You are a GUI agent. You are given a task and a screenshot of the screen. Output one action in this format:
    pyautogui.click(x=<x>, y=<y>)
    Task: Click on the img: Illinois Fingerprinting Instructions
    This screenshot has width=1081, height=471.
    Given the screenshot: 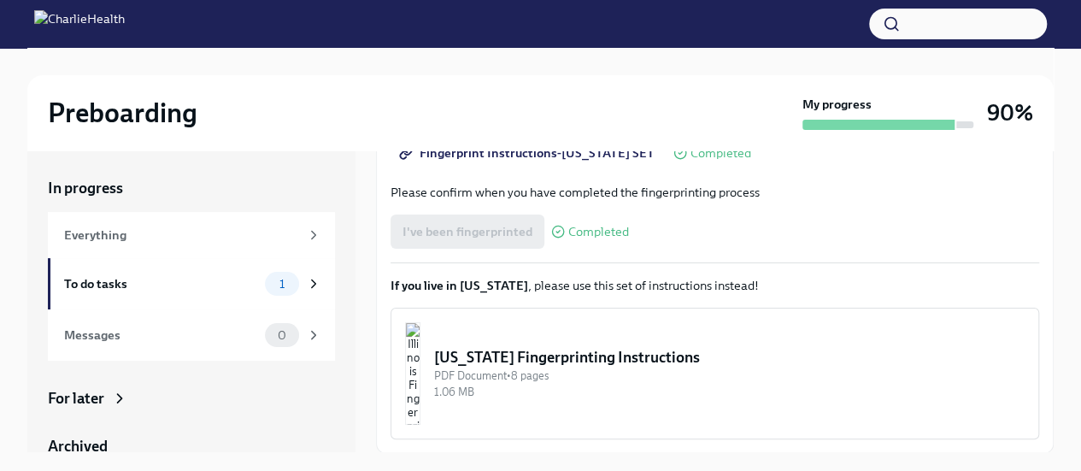 What is the action you would take?
    pyautogui.click(x=413, y=373)
    